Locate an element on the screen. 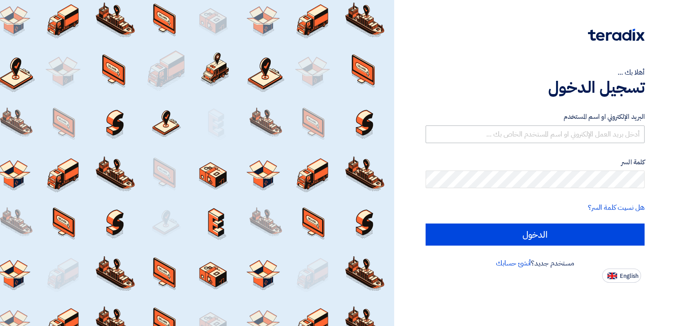 The width and height of the screenshot is (676, 326). input: أدخل بريد العمل الإلكتروني او اسم المستخدم الخاص بك ... is located at coordinates (535, 134).